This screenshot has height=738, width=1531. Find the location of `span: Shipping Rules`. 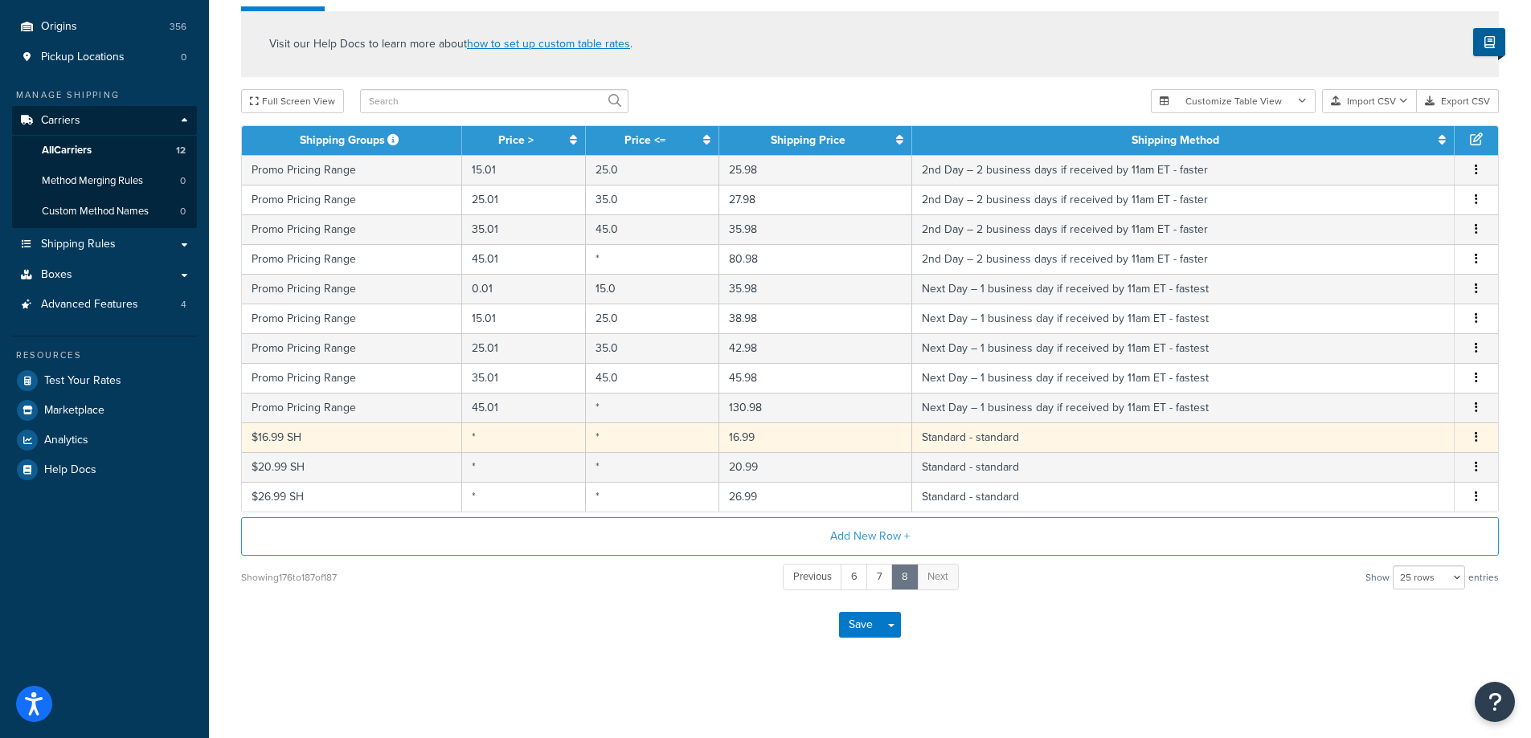

span: Shipping Rules is located at coordinates (78, 244).